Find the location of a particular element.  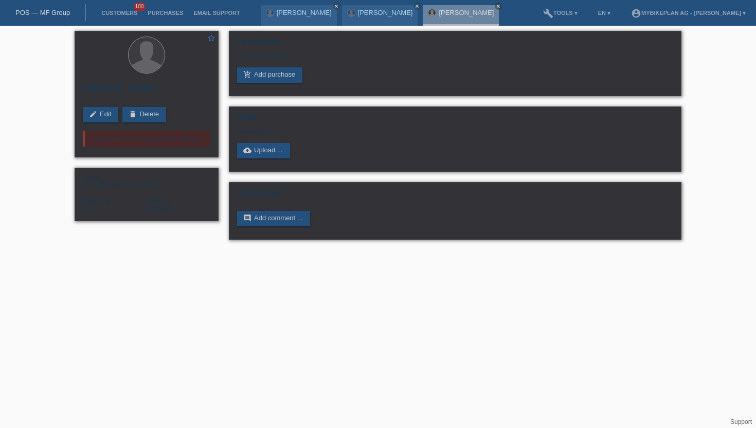

a: editEdit is located at coordinates (100, 115).